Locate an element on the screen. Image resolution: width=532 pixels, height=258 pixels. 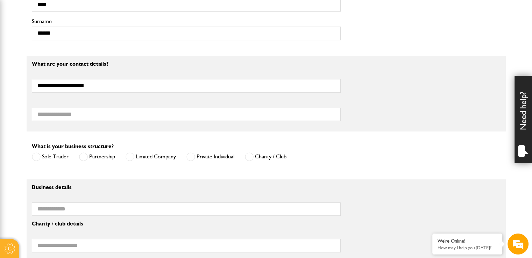
em: Start Chat is located at coordinates (111, 207).